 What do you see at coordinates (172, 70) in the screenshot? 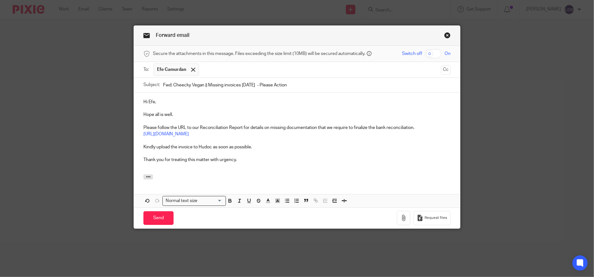
I see `span: Efe Camurdan` at bounding box center [172, 70].